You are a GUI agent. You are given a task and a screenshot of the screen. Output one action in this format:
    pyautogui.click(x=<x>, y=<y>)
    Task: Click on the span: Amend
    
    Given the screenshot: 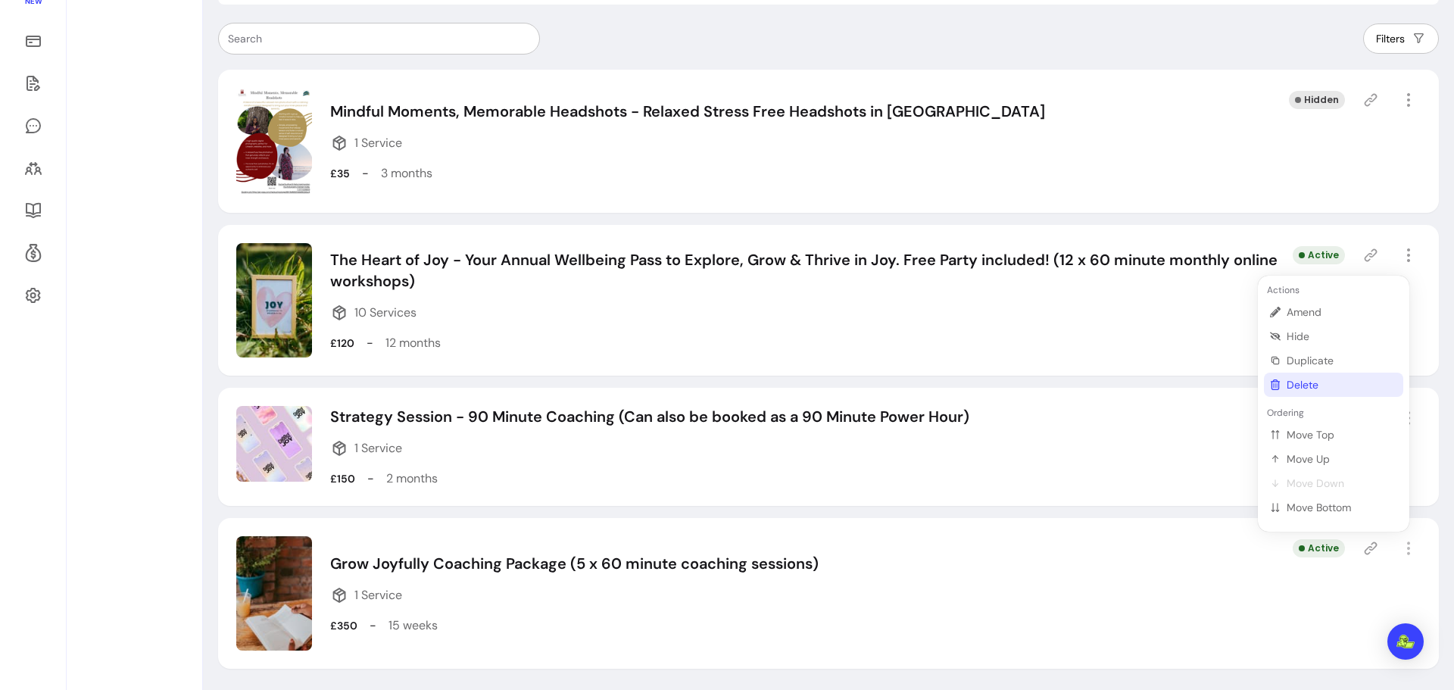 What is the action you would take?
    pyautogui.click(x=1342, y=312)
    